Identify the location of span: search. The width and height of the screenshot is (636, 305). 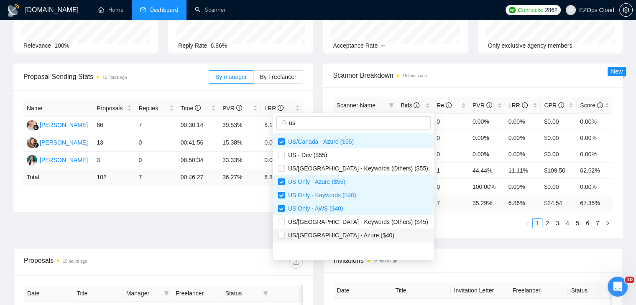
(284, 123).